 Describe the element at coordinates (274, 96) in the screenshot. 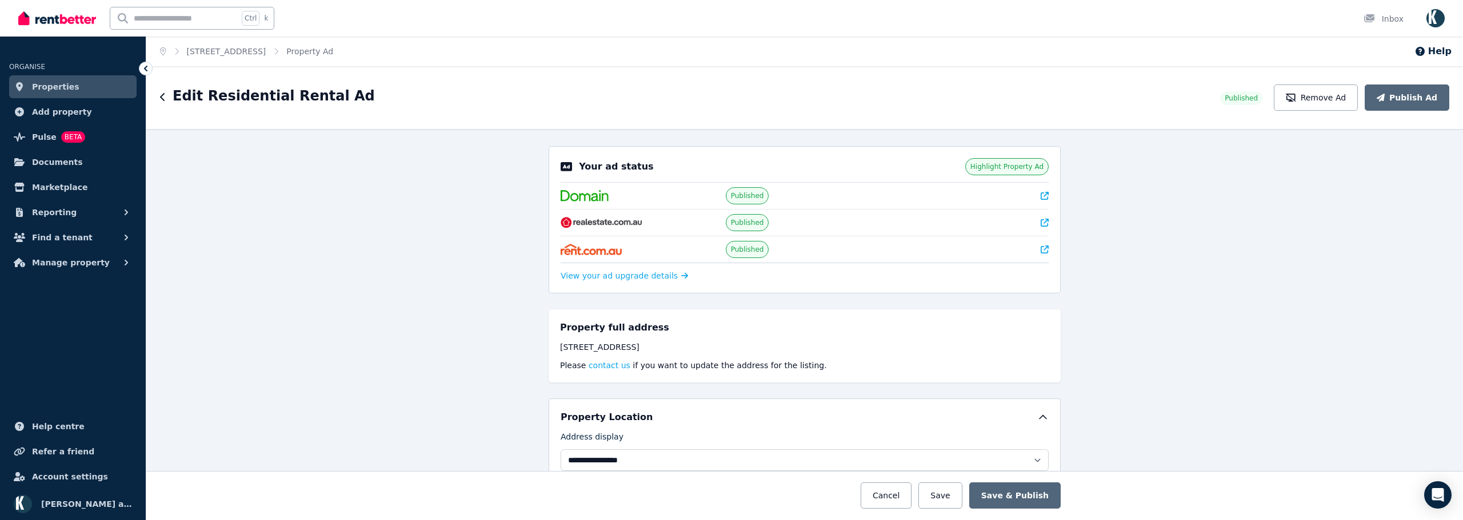

I see `h1: Edit Residential Rental Ad` at that location.